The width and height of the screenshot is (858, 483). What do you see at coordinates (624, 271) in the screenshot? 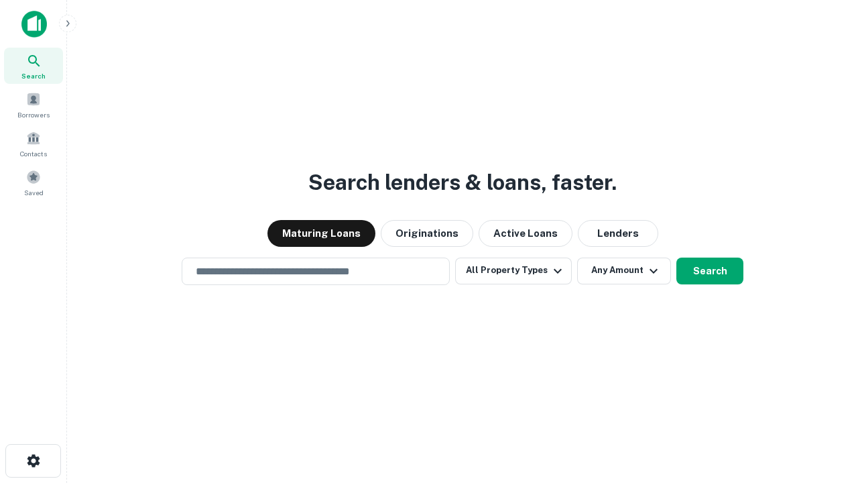
I see `button: Any Amount` at bounding box center [624, 271].